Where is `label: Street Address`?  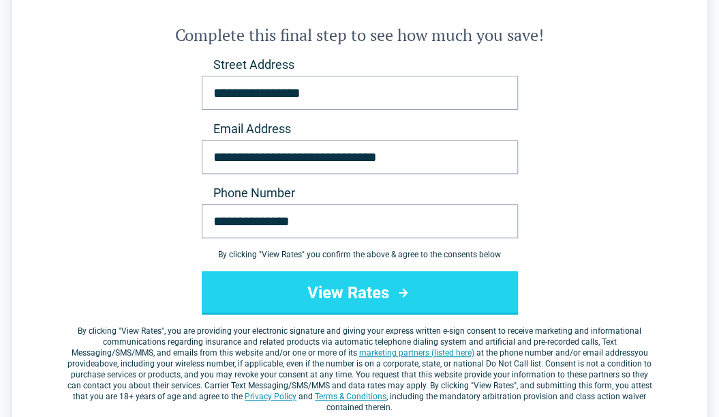 label: Street Address is located at coordinates (360, 65).